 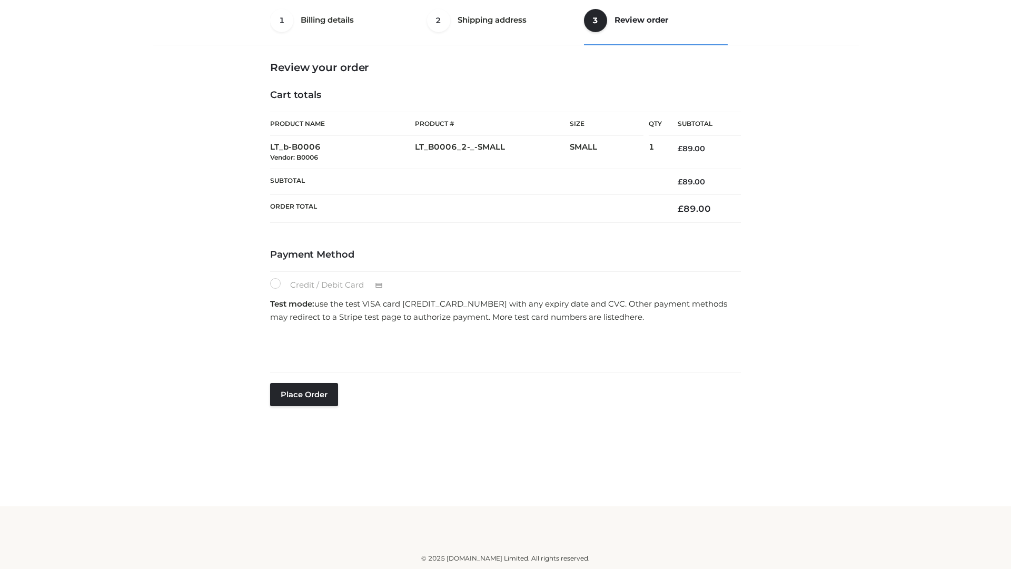 I want to click on th: Product Name, so click(x=342, y=124).